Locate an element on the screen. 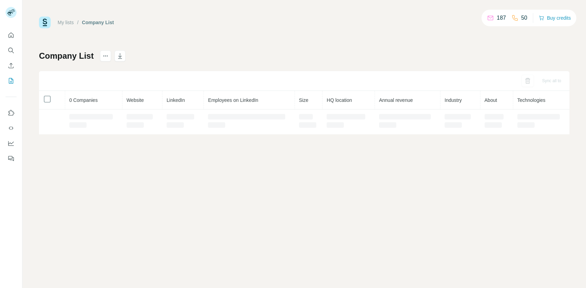 The width and height of the screenshot is (586, 288). button: Buy credits is located at coordinates (555, 18).